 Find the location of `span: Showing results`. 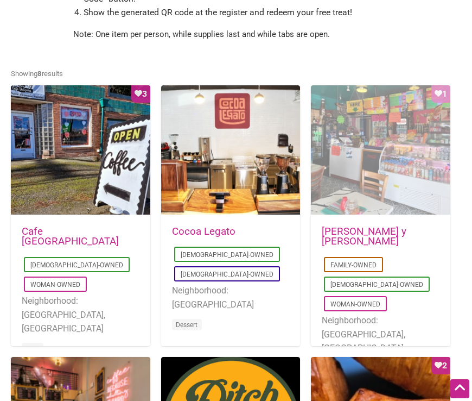

span: Showing results is located at coordinates (37, 73).